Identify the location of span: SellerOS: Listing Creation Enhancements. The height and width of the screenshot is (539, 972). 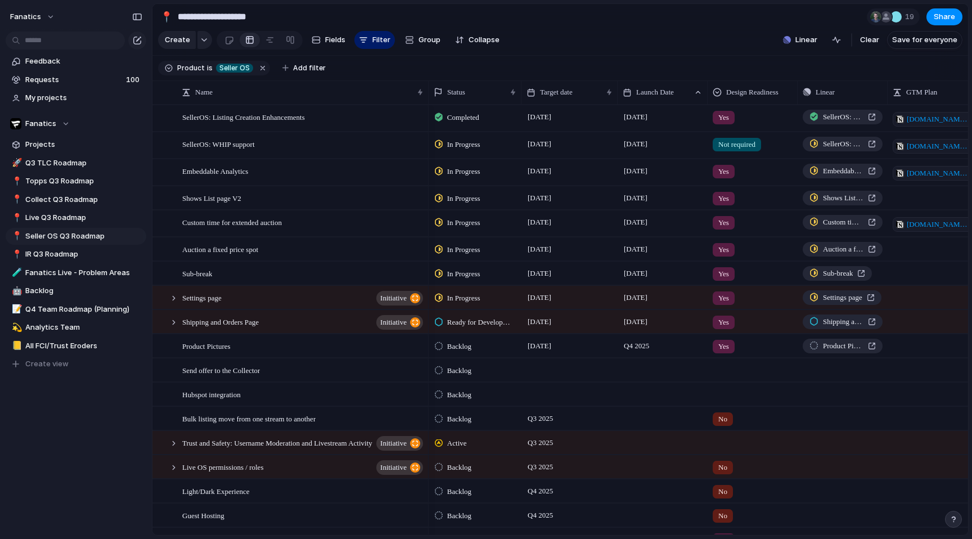
(243, 116).